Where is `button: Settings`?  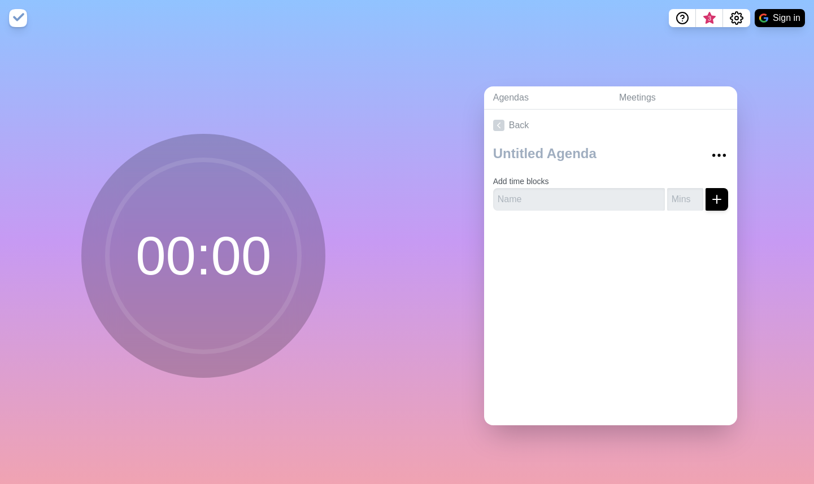
button: Settings is located at coordinates (737, 18).